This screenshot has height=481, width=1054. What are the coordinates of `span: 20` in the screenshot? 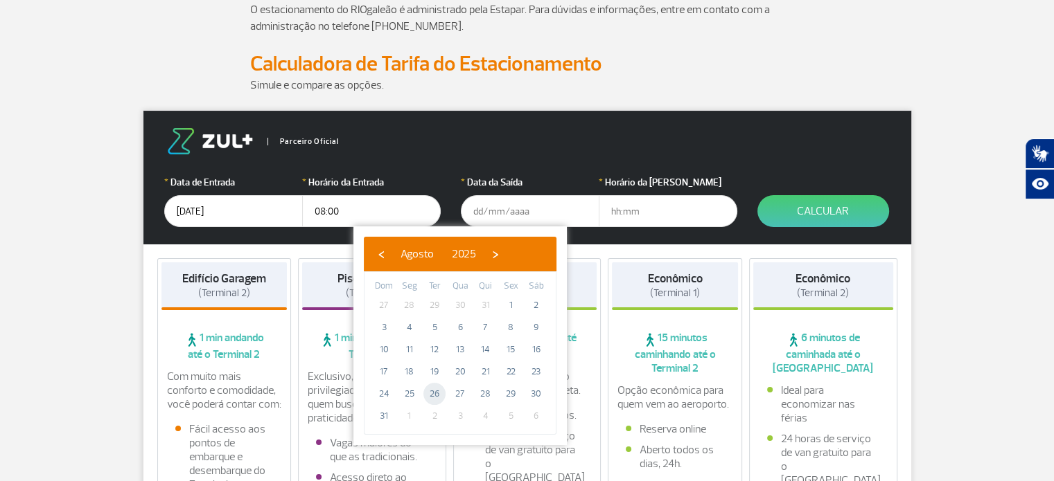 It's located at (460, 372).